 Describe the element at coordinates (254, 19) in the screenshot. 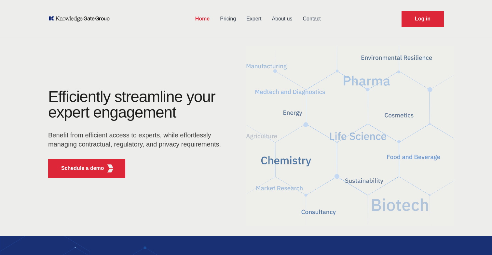

I see `a: Expert` at that location.